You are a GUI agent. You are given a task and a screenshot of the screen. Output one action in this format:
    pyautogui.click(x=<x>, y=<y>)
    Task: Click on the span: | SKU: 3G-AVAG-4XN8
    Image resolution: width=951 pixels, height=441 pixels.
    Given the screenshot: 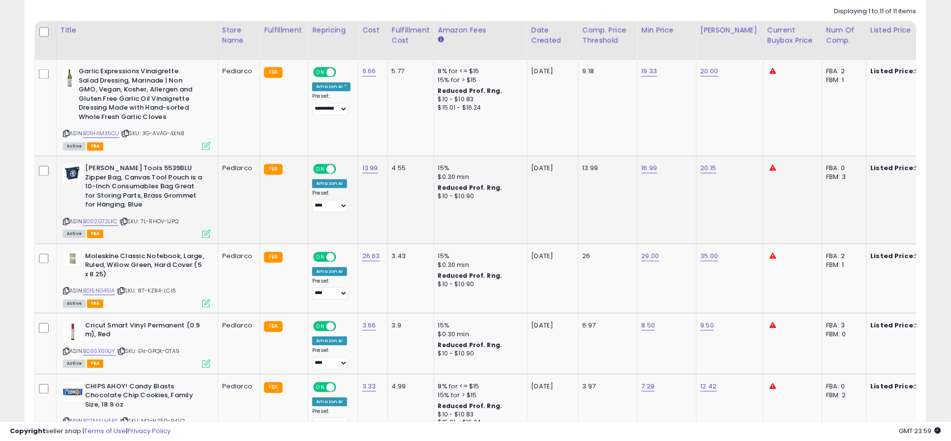 What is the action you would take?
    pyautogui.click(x=152, y=134)
    